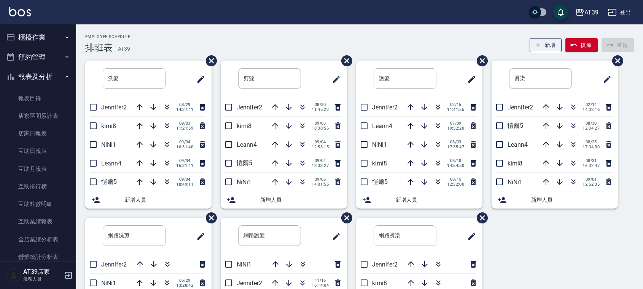 The width and height of the screenshot is (643, 289). I want to click on h3: 排班表, so click(99, 48).